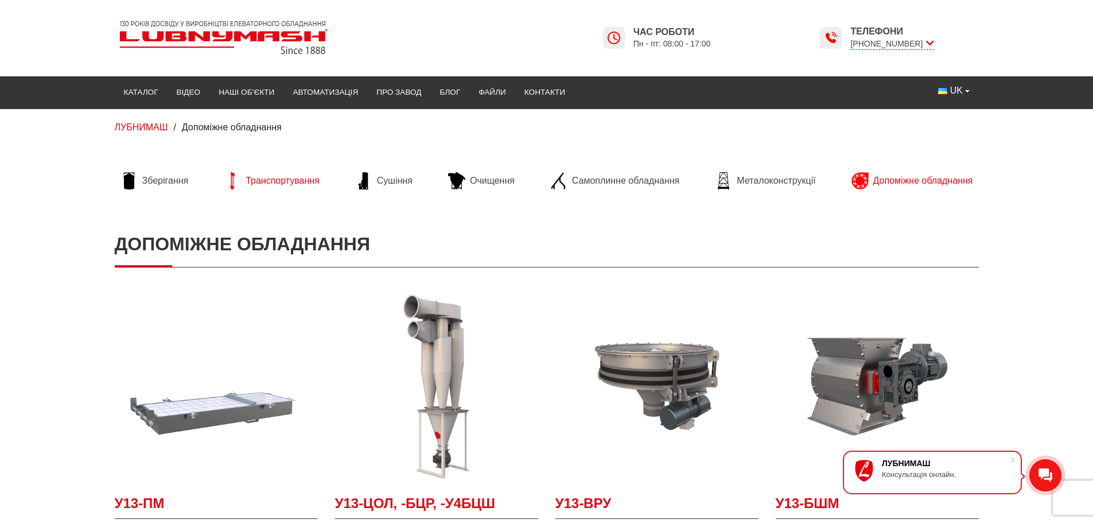  What do you see at coordinates (224, 37) in the screenshot?
I see `img: Lubnymash` at bounding box center [224, 37].